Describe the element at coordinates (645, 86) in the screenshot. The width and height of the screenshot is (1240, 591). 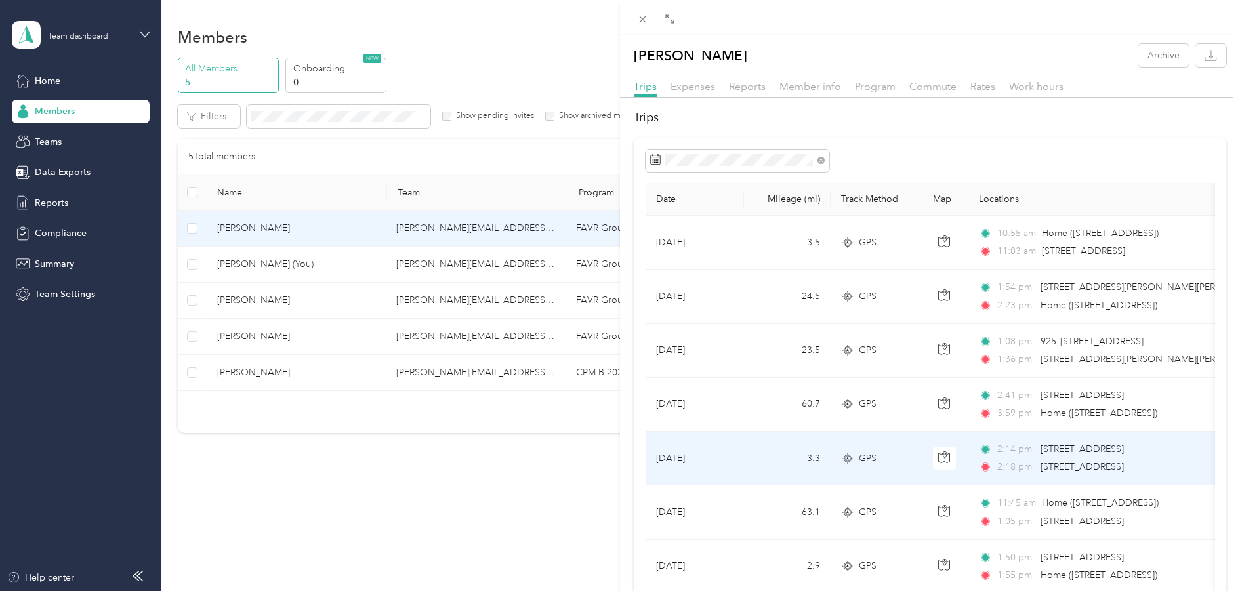
I see `span: Trips` at that location.